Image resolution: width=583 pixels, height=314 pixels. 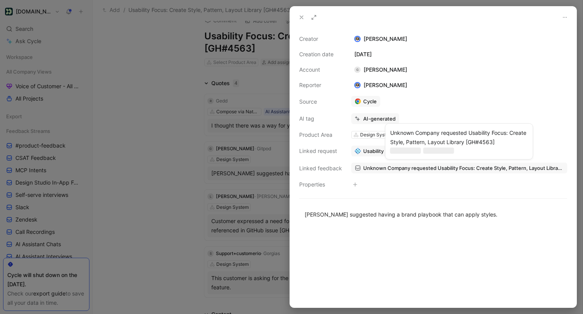 What do you see at coordinates (320, 135) in the screenshot?
I see `div: Product Area` at bounding box center [320, 135].